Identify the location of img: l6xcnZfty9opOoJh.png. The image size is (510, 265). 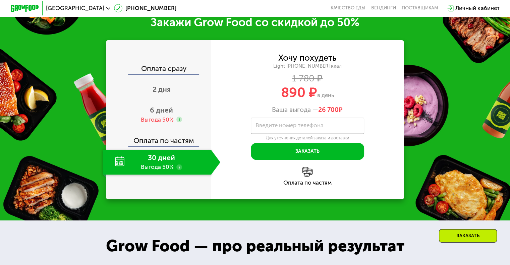
(307, 172).